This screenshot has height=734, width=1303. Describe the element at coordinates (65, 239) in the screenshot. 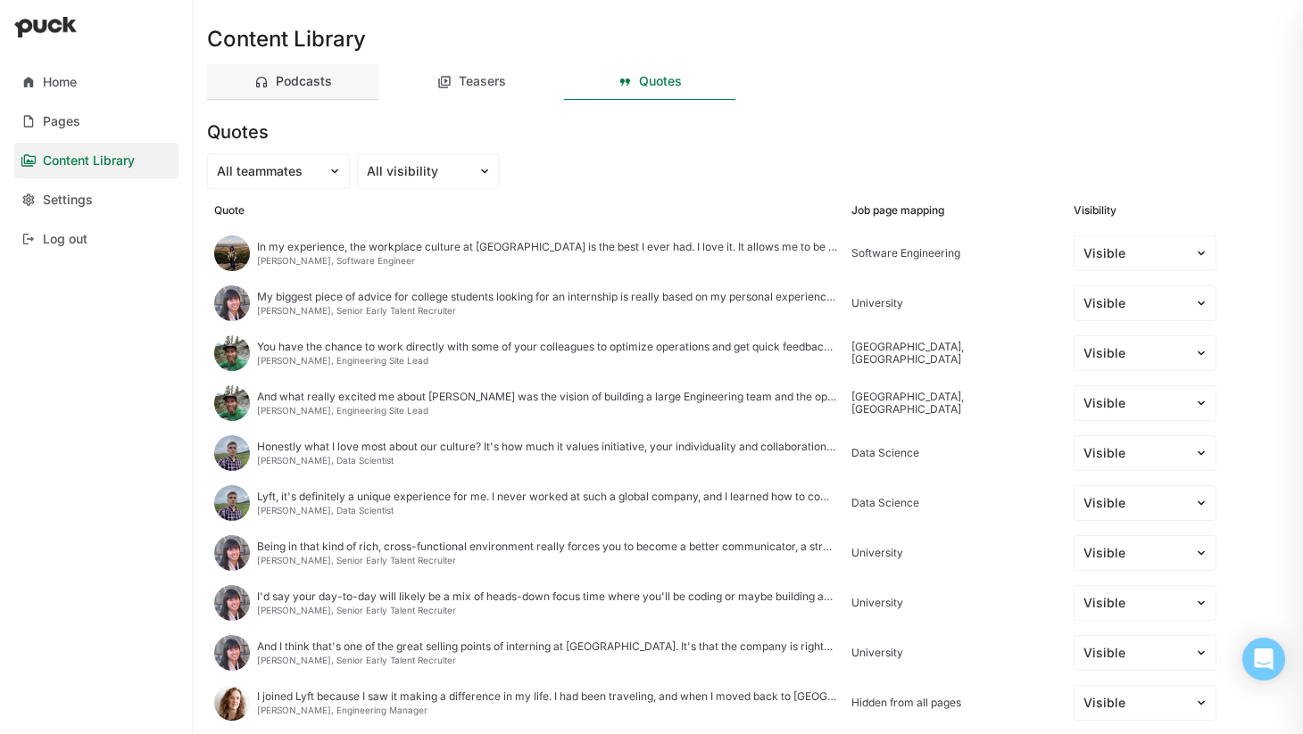

I see `div: Log out` at that location.